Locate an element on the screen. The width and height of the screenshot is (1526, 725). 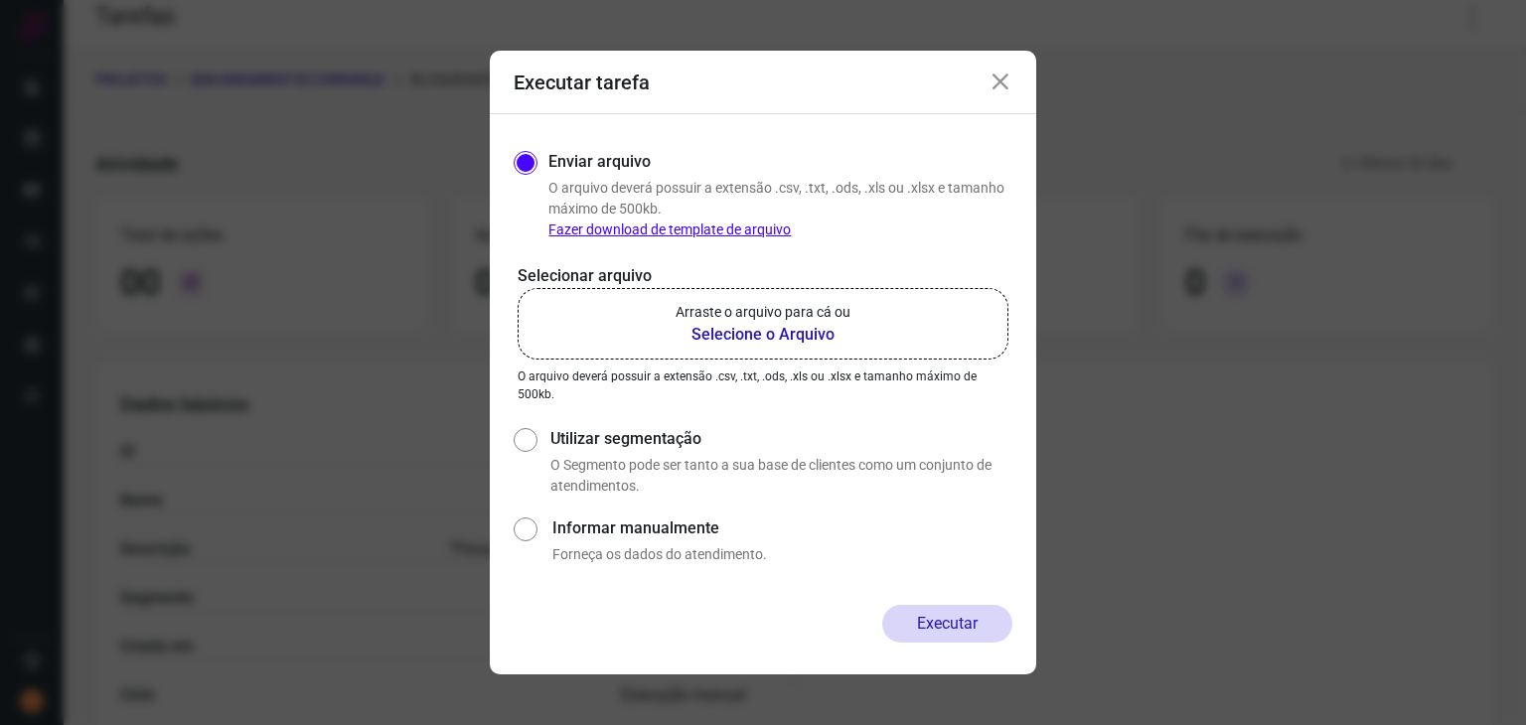
b: Selecione o Arquivo is located at coordinates (763, 335).